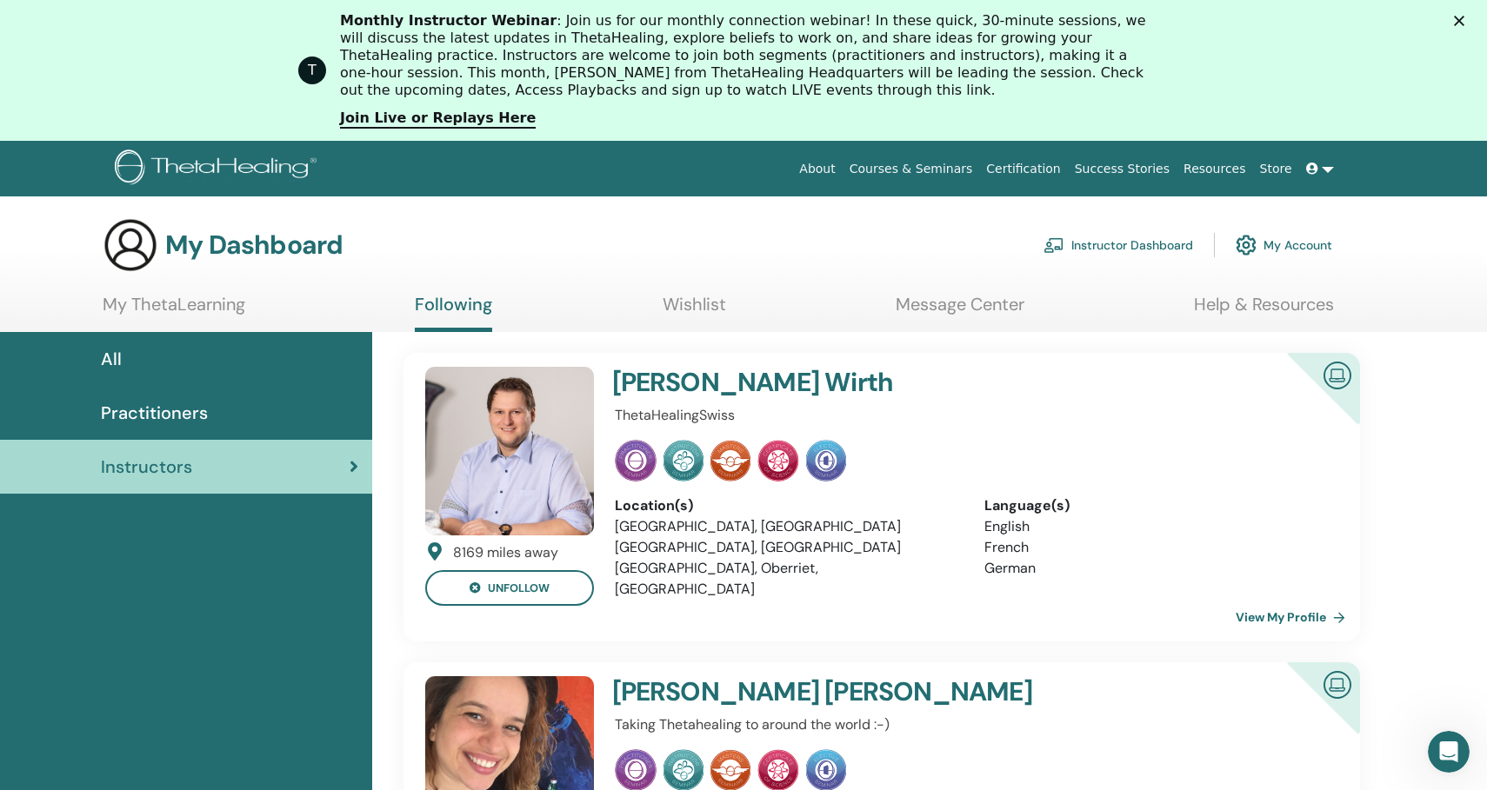 Image resolution: width=1487 pixels, height=790 pixels. Describe the element at coordinates (111, 359) in the screenshot. I see `span: All` at that location.